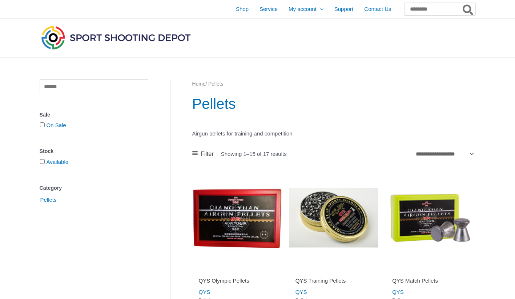 Image resolution: width=515 pixels, height=299 pixels. Describe the element at coordinates (237, 280) in the screenshot. I see `h2: QYS Olympic Pellets` at that location.